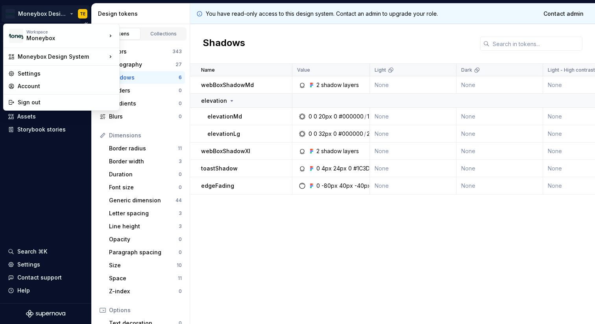 The height and width of the screenshot is (324, 595). What do you see at coordinates (60, 38) in the screenshot?
I see `div: Moneybox` at bounding box center [60, 38].